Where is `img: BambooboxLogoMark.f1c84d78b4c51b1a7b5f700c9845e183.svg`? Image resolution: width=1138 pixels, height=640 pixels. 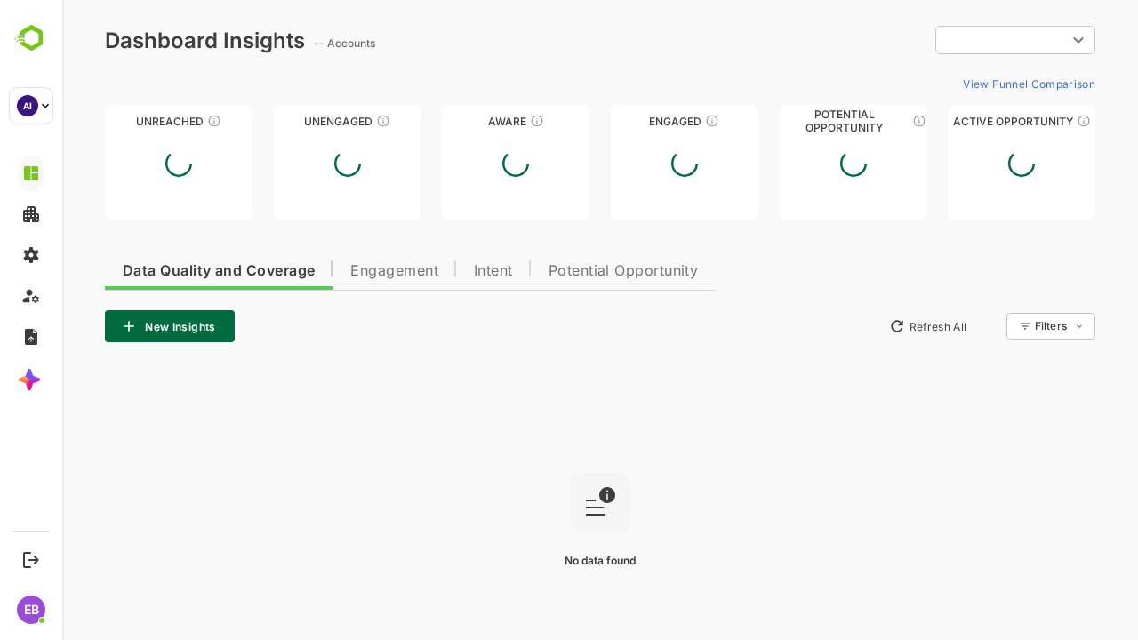 img: BambooboxLogoMark.f1c84d78b4c51b1a7b5f700c9845e183.svg is located at coordinates (31, 38).